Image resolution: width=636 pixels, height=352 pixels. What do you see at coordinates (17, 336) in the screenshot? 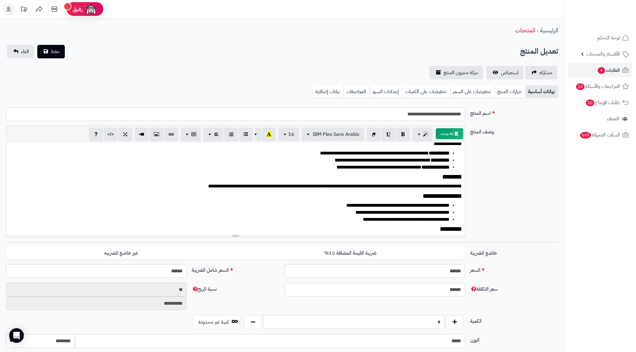
I see `div: Open Intercom Messenger` at bounding box center [17, 336].